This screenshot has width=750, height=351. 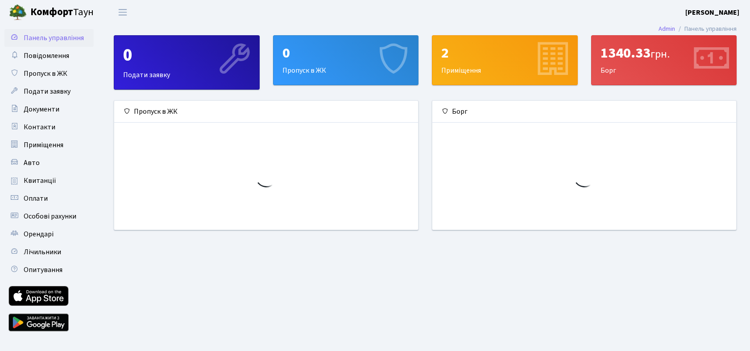 What do you see at coordinates (123, 12) in the screenshot?
I see `button: Переключити навігацію` at bounding box center [123, 12].